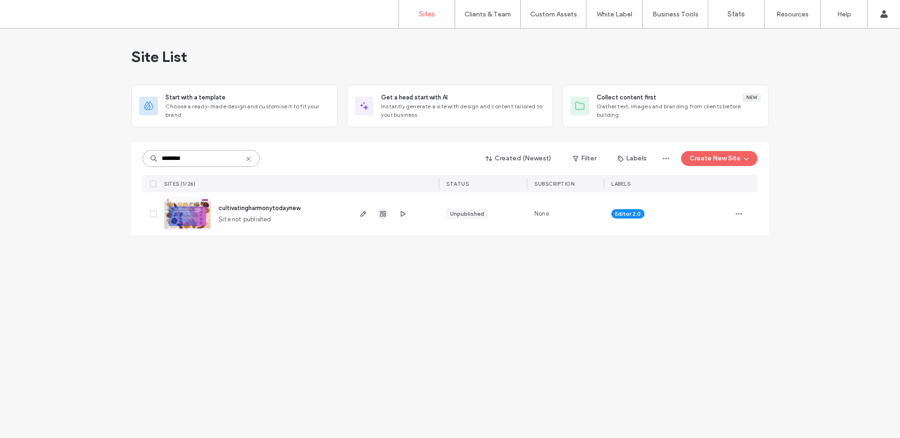 This screenshot has width=900, height=438. I want to click on span: Collect content first, so click(626, 97).